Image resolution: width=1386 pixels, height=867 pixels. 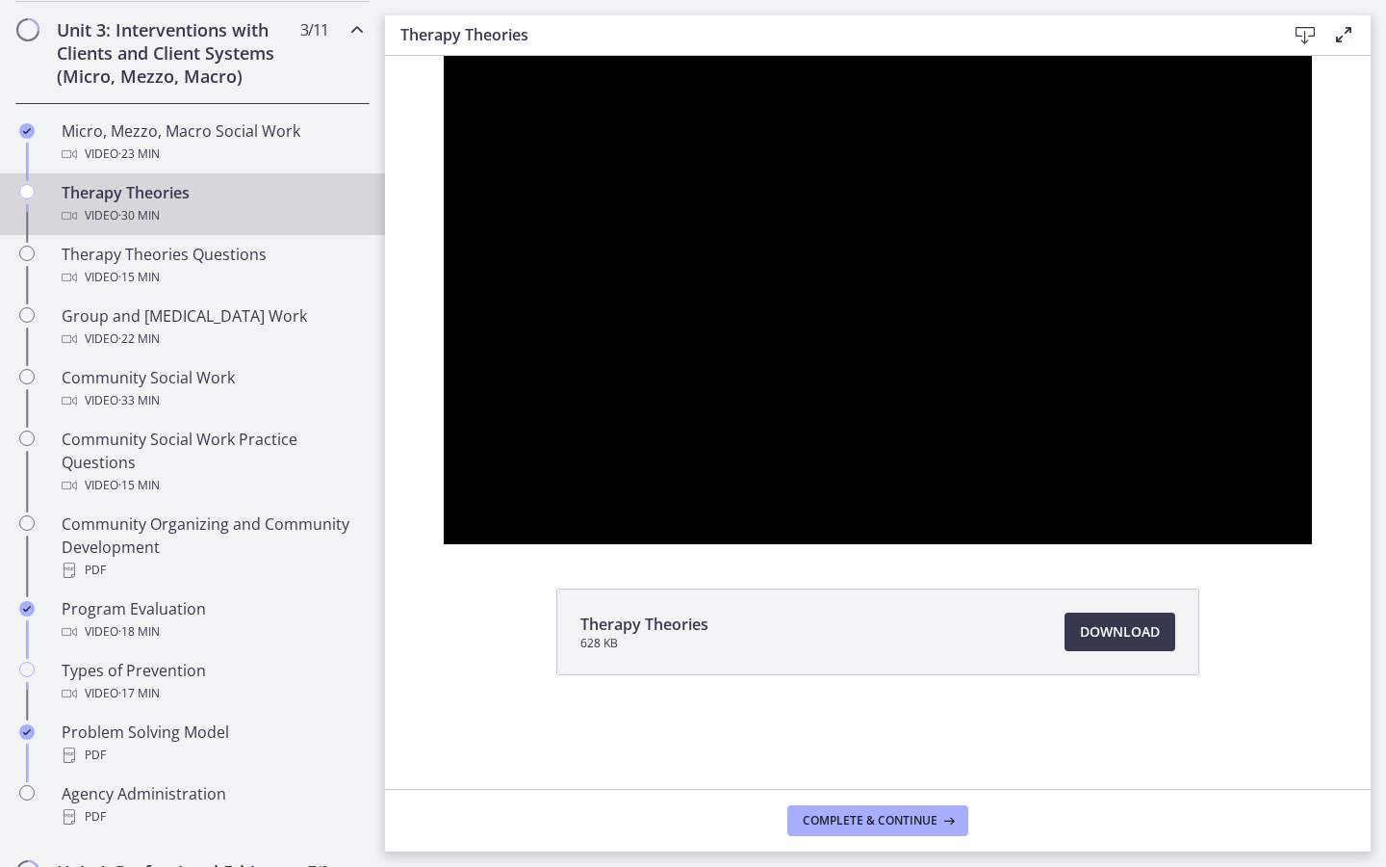 I want to click on div: Community Social Work, so click(x=212, y=389).